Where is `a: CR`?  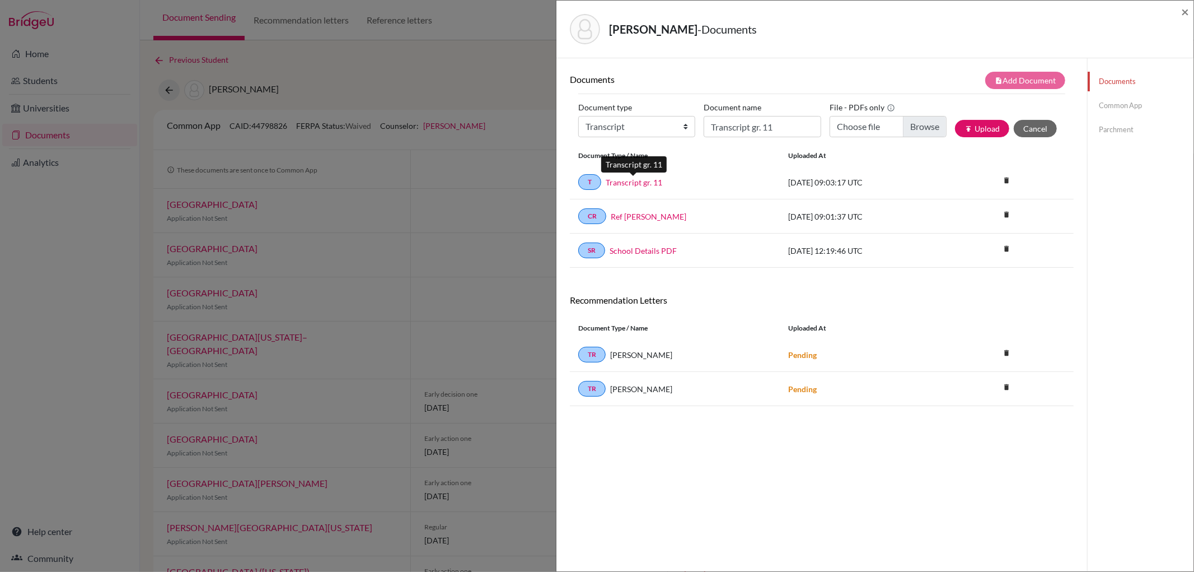 a: CR is located at coordinates (592, 216).